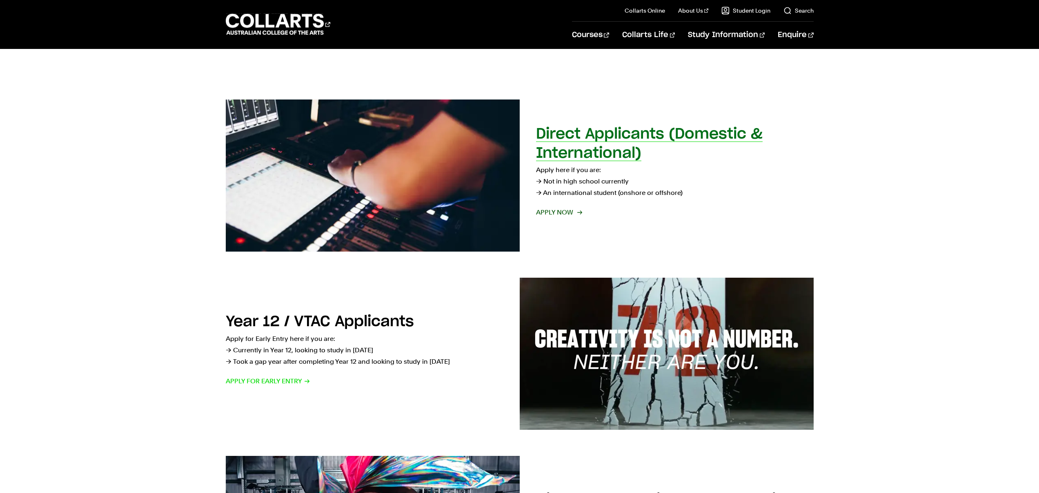 Image resolution: width=1039 pixels, height=493 pixels. I want to click on a: Courses, so click(590, 35).